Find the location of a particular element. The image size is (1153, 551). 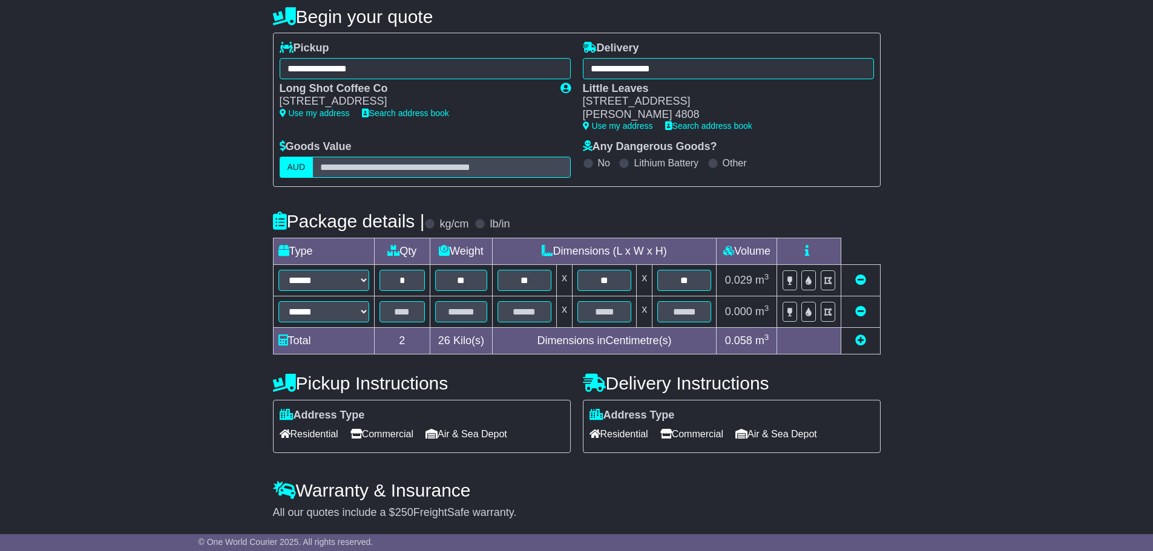

td: Dimensions (L x W x H) is located at coordinates (604, 251).